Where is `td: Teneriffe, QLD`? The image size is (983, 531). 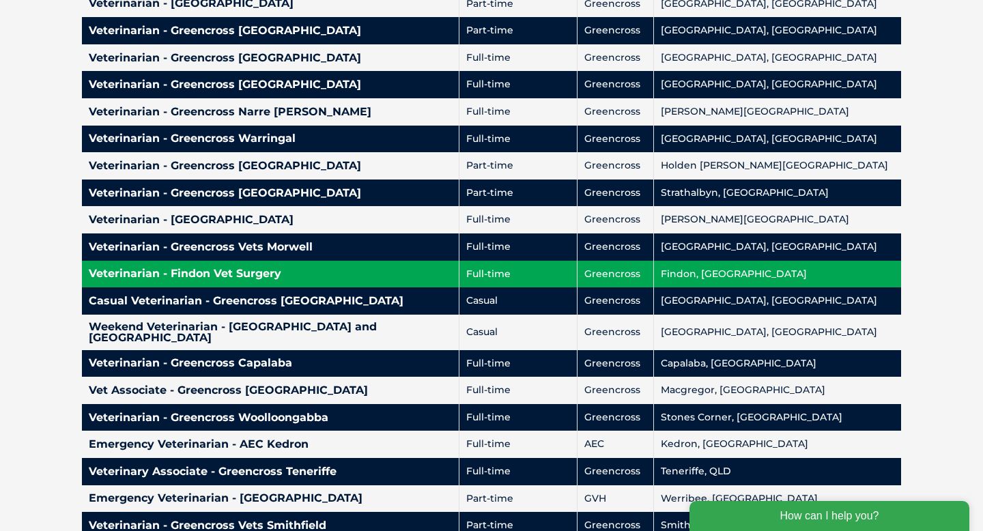
td: Teneriffe, QLD is located at coordinates (777, 472).